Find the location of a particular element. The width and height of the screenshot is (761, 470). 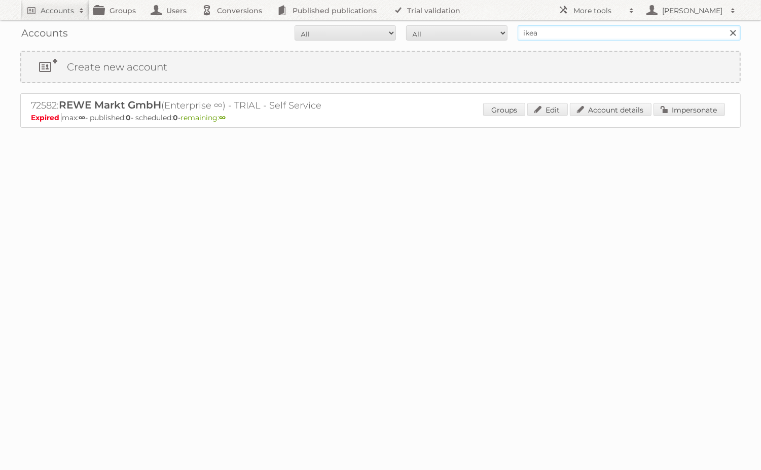

span: Expired is located at coordinates (46, 118).